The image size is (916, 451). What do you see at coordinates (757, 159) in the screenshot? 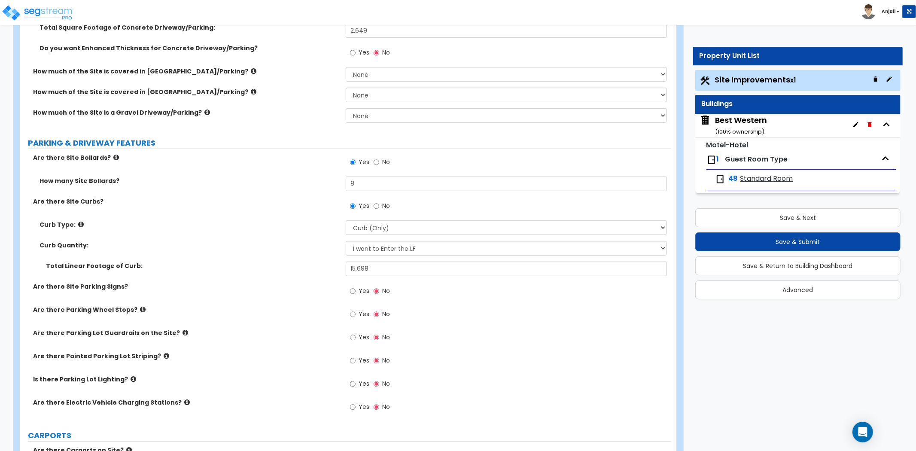
I see `span: Guest Room Type` at bounding box center [757, 159].